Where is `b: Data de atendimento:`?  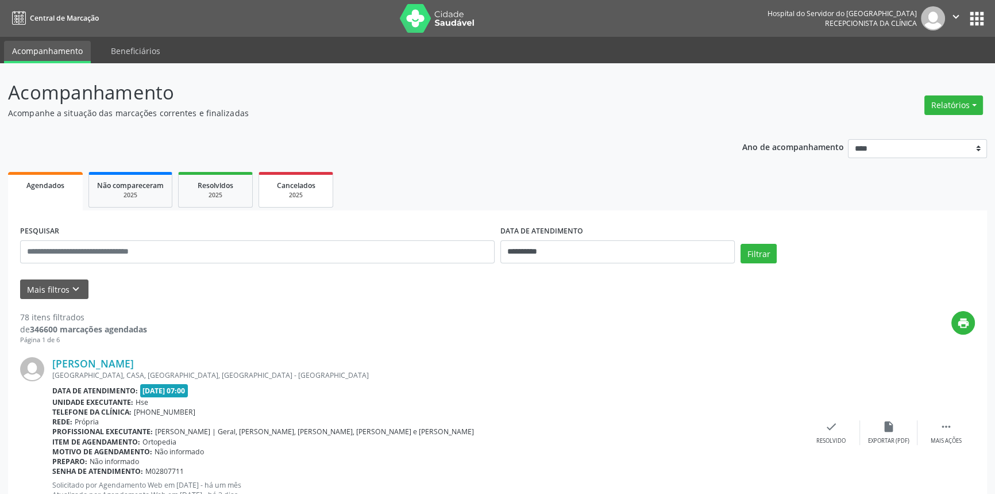 b: Data de atendimento: is located at coordinates (95, 390).